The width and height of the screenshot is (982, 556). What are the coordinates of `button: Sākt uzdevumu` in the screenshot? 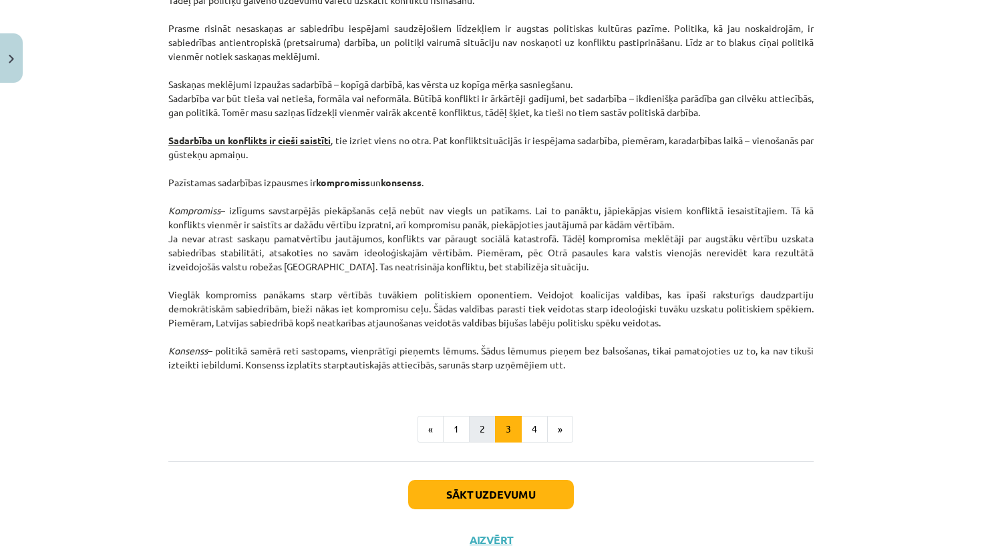 It's located at (491, 495).